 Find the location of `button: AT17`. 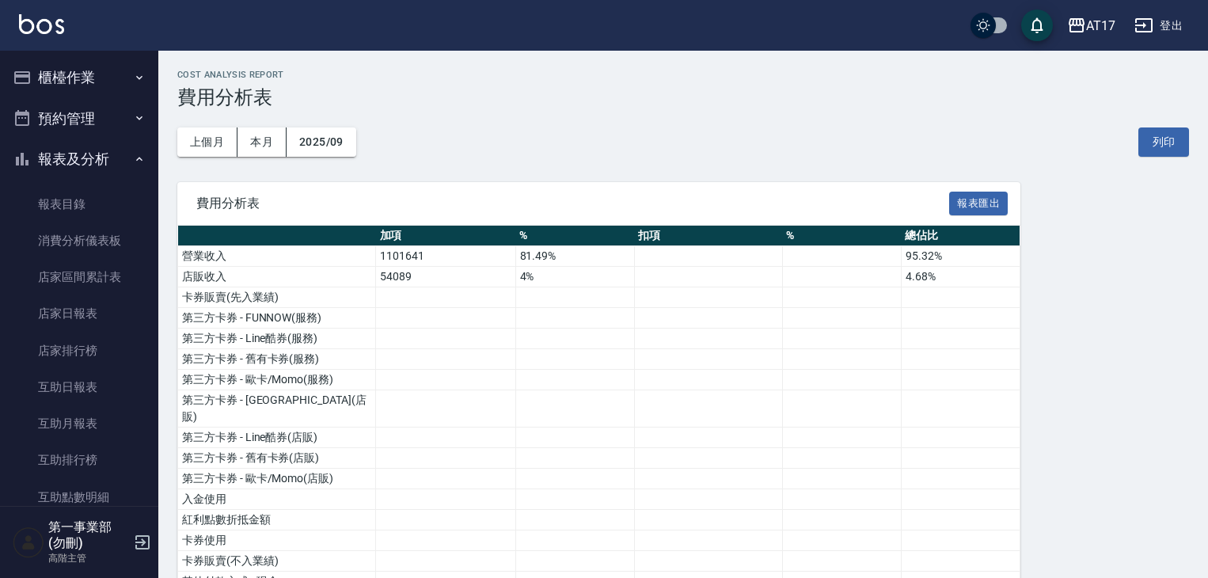

button: AT17 is located at coordinates (1091, 25).